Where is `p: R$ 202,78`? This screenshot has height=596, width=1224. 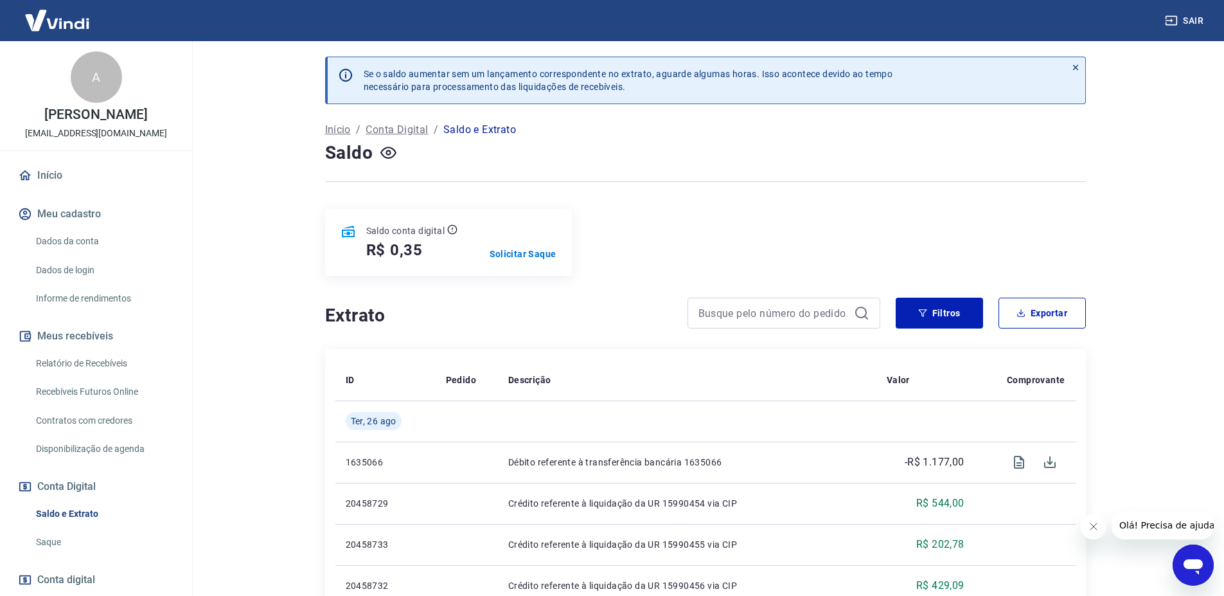 p: R$ 202,78 is located at coordinates (940, 544).